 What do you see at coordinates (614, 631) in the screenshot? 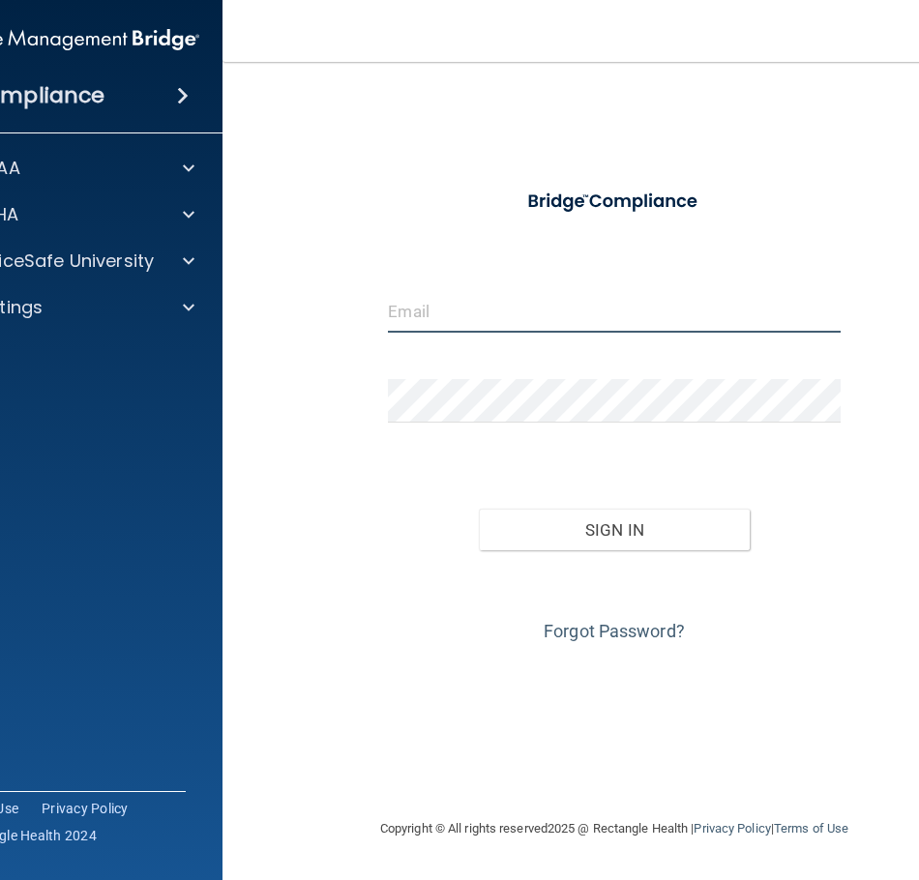
I see `a: Forgot Password?` at bounding box center [614, 631].